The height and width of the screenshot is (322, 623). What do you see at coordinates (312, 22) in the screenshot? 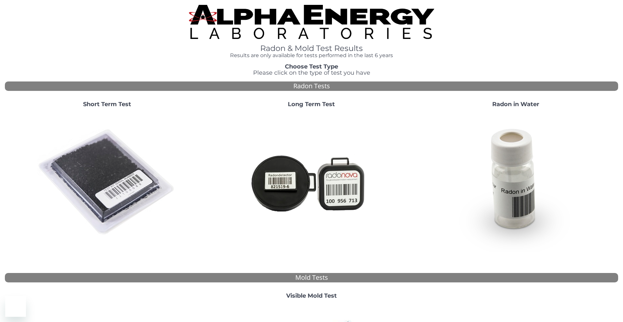
I see `img: TightCrop.jpg` at bounding box center [312, 22].